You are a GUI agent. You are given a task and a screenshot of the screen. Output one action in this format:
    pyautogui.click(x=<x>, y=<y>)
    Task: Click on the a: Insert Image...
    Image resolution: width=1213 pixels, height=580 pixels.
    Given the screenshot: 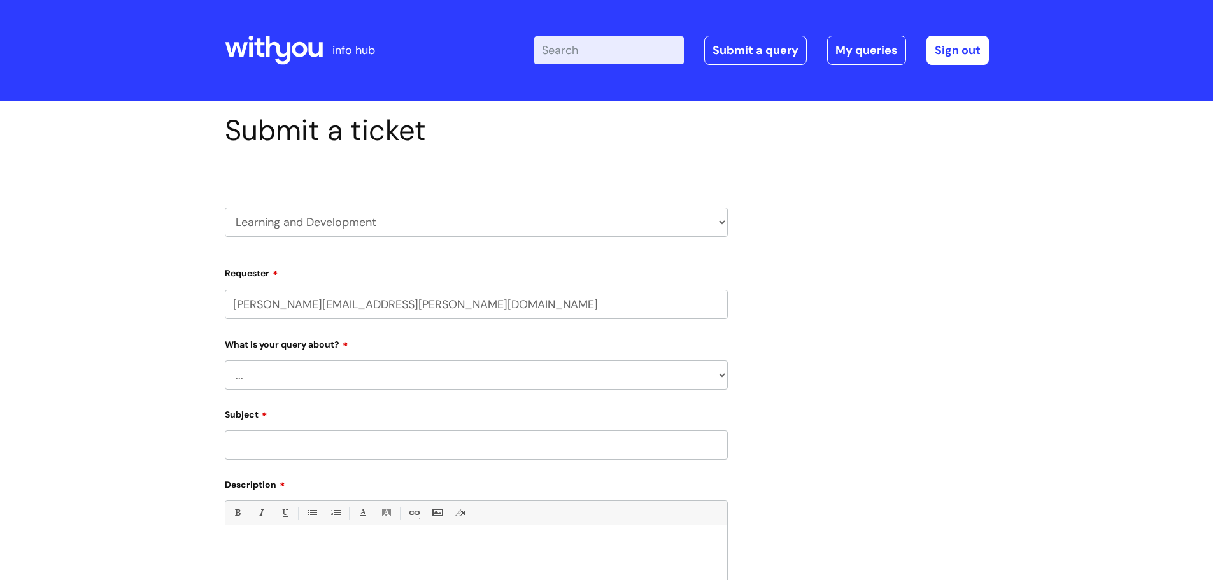 What is the action you would take?
    pyautogui.click(x=437, y=513)
    